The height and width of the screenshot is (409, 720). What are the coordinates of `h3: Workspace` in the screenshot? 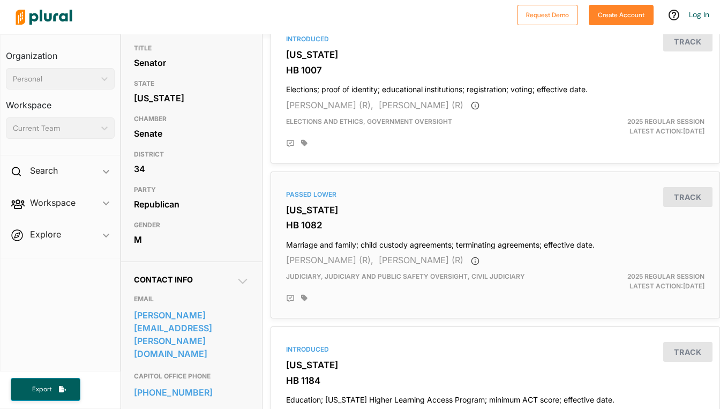 It's located at (60, 101).